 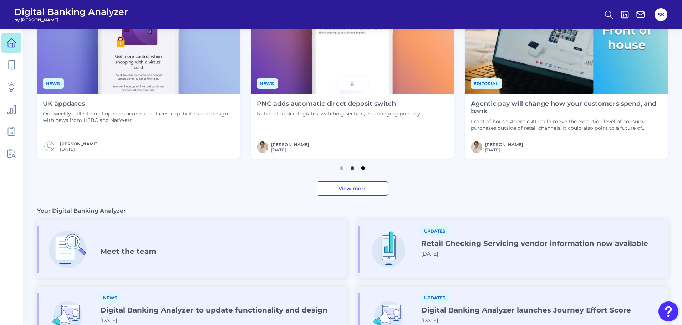 What do you see at coordinates (128, 251) in the screenshot?
I see `h4: Meet the team` at bounding box center [128, 251].